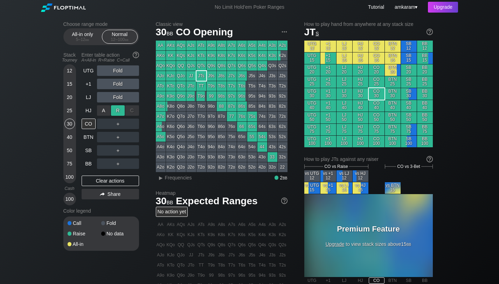 The image size is (499, 284). I want to click on div: A4o, so click(161, 147).